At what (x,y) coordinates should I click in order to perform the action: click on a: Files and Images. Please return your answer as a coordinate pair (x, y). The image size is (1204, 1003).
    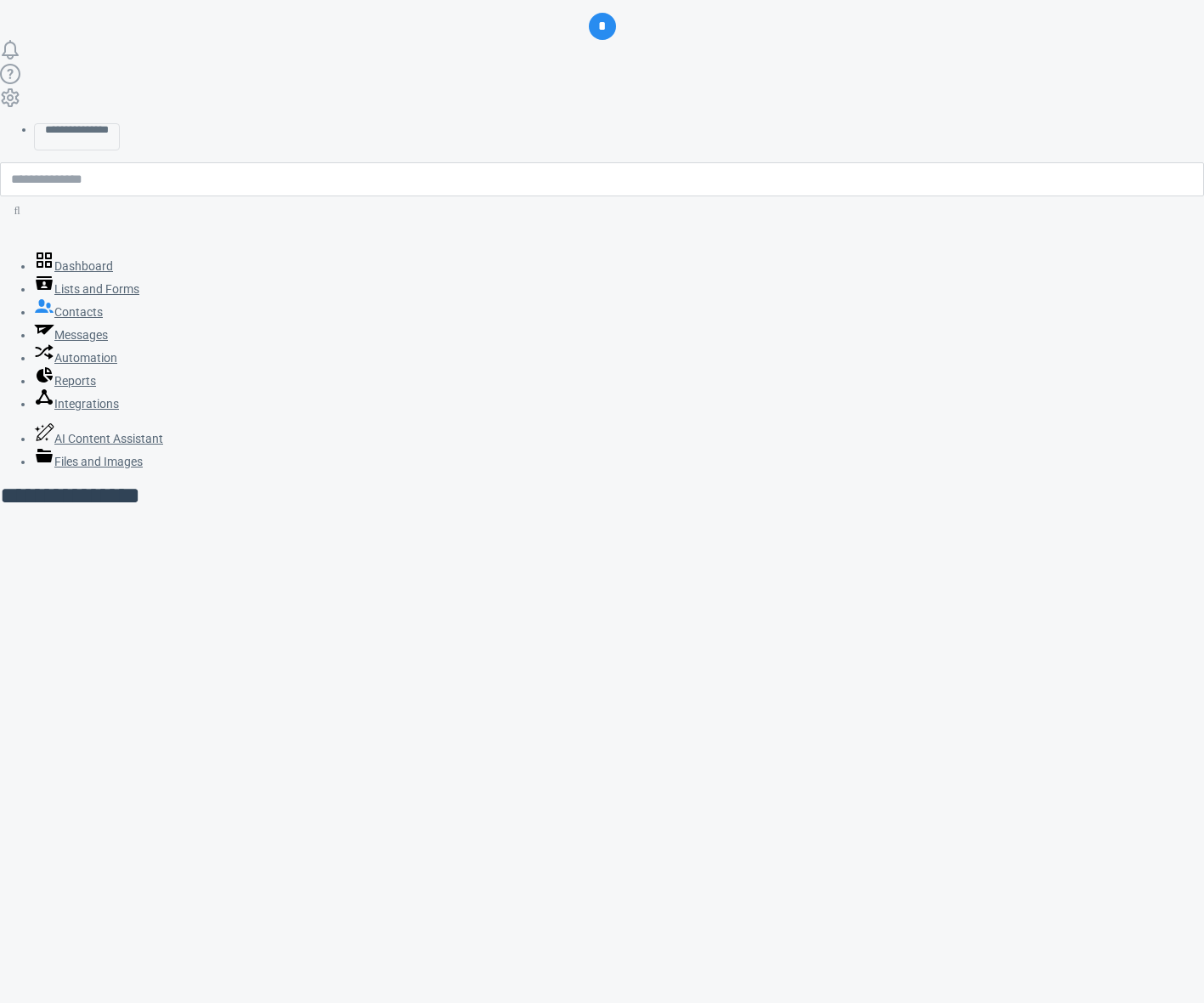
    Looking at the image, I should click on (88, 461).